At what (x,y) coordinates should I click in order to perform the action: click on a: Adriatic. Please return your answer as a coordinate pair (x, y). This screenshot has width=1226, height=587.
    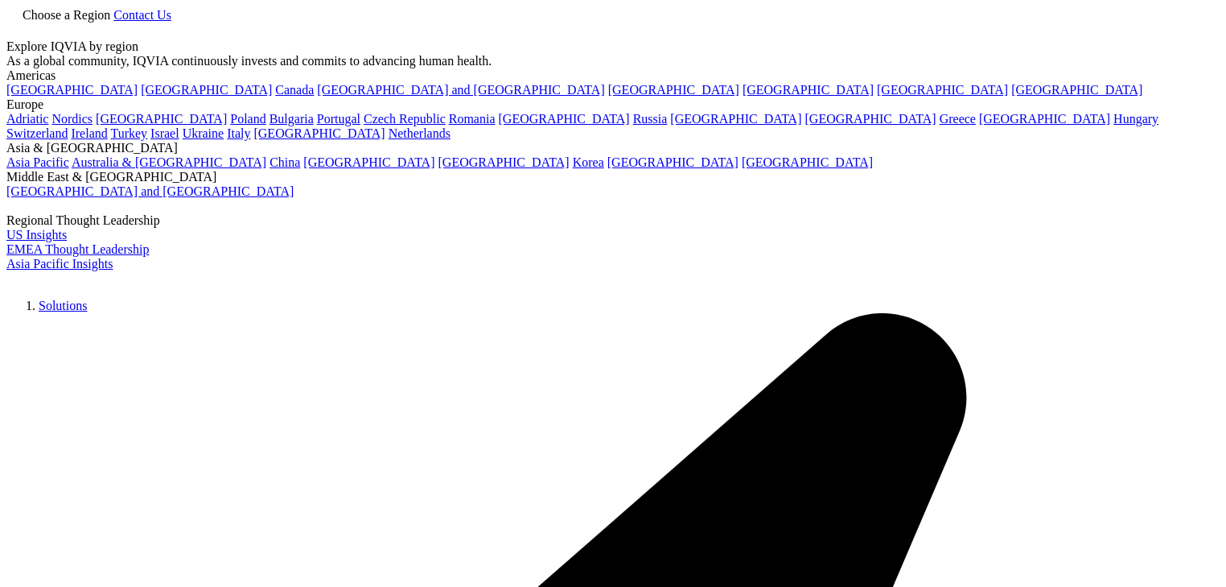
    Looking at the image, I should click on (27, 118).